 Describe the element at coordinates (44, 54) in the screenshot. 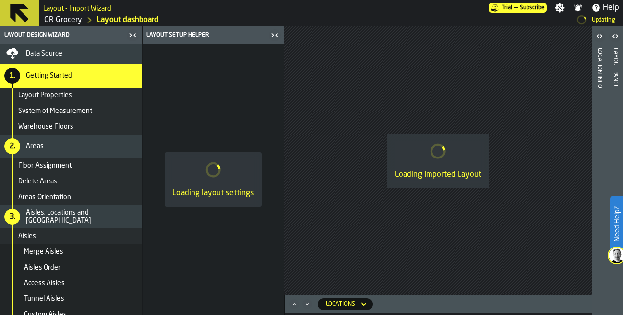

I see `span: Data Source` at that location.